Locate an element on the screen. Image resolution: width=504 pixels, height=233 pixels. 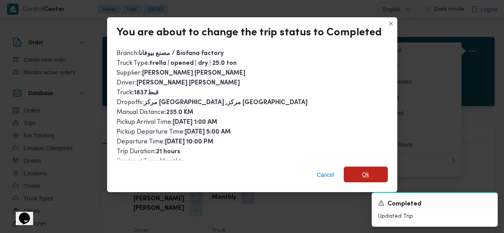
span: Driver : is located at coordinates (178, 83).